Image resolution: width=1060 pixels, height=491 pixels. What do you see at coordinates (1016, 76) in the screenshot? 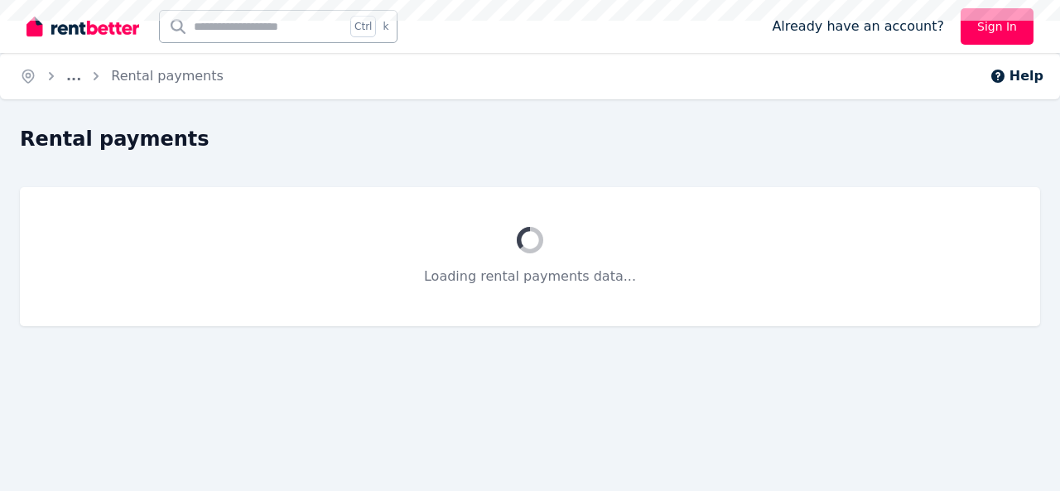
I see `button: Help` at bounding box center [1016, 76].